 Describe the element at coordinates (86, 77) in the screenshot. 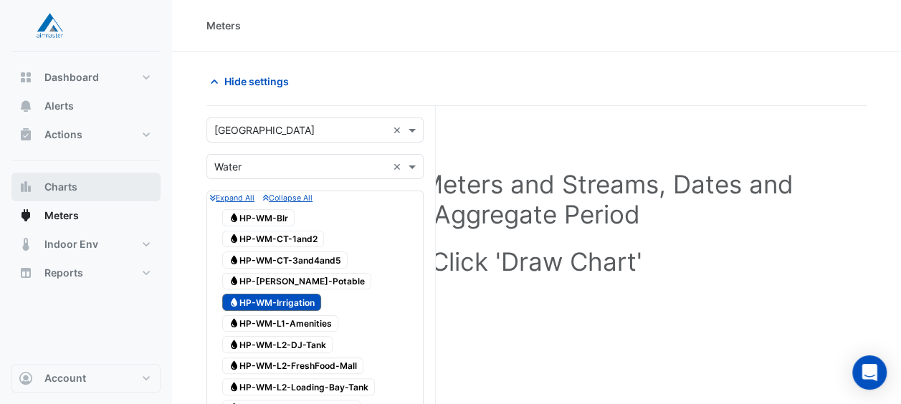

I see `button: Dashboard` at that location.